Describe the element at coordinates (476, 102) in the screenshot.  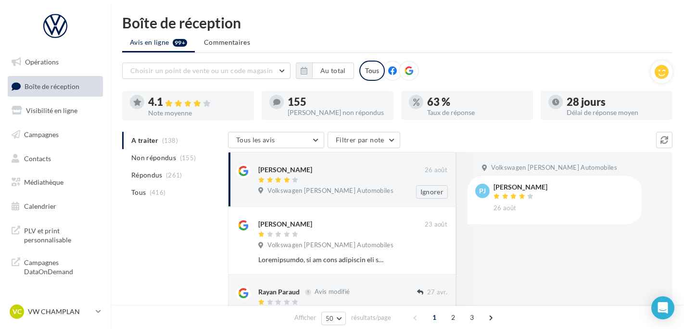
I see `div: 63 %` at that location.